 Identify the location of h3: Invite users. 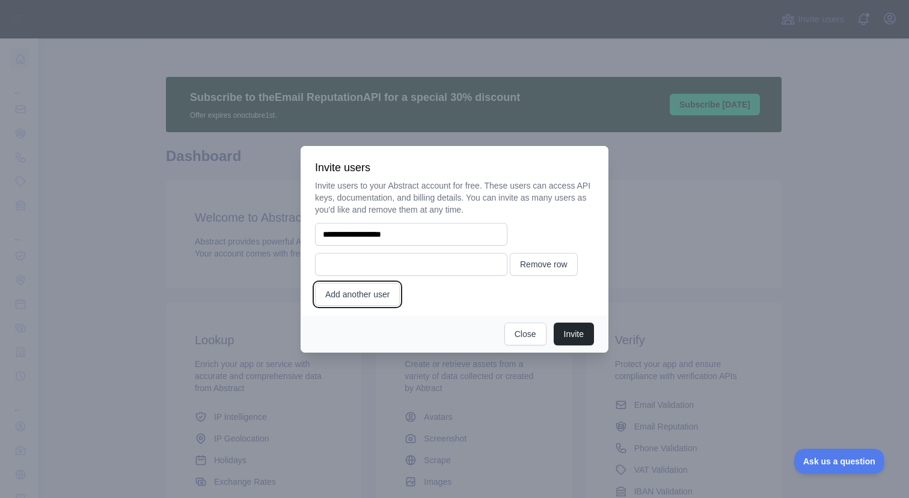
(454, 168).